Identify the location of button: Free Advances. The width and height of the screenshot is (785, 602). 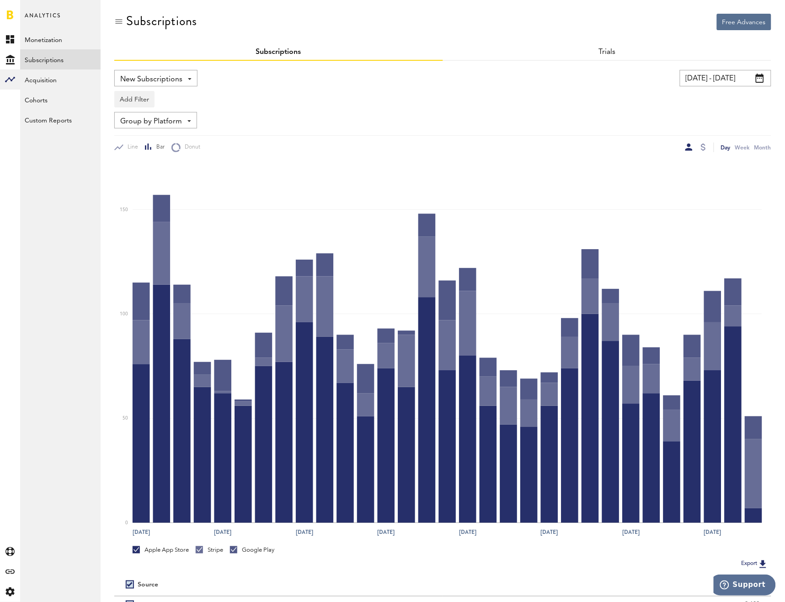
(744, 22).